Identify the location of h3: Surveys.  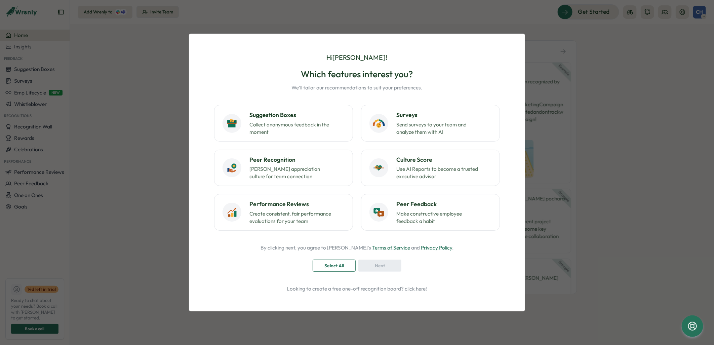
(444, 115).